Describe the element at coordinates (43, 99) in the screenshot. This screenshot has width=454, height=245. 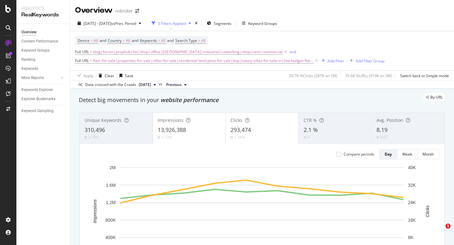
I see `a: Explorer Bookmarks` at that location.